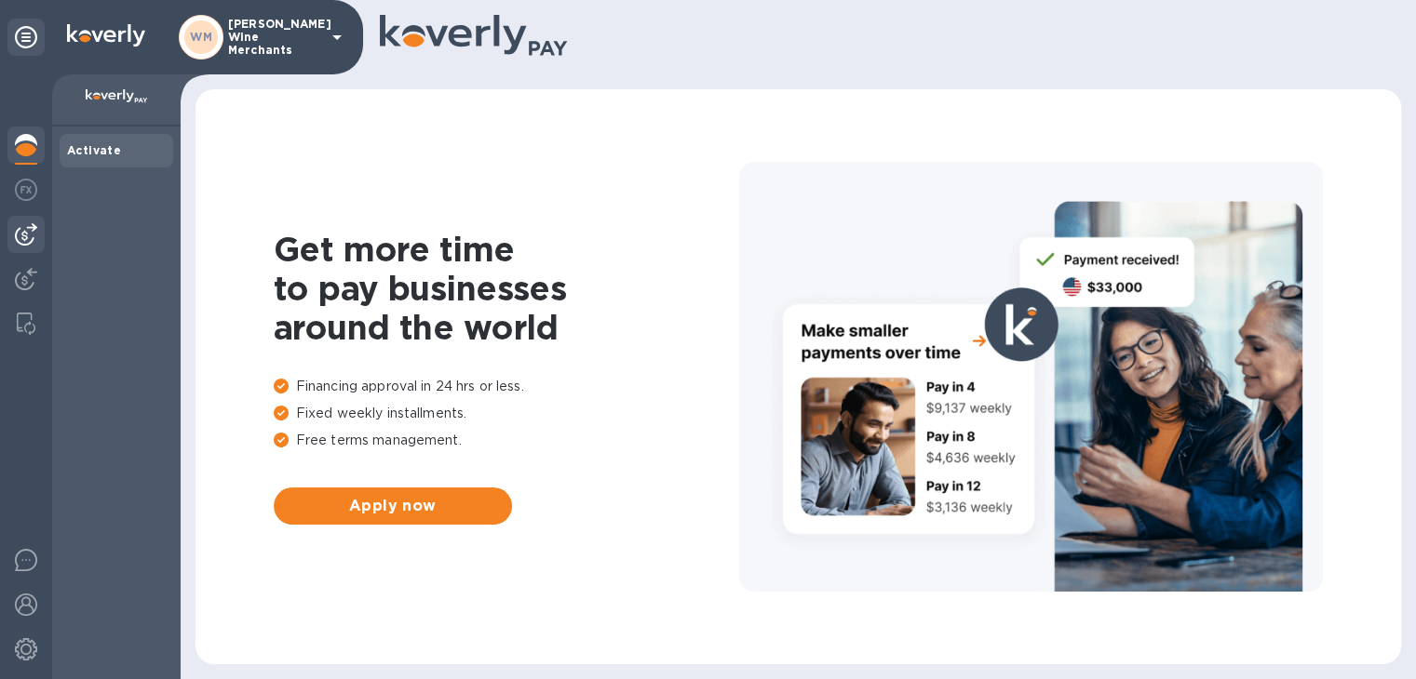 The image size is (1416, 679). What do you see at coordinates (506, 289) in the screenshot?
I see `h1: Get more time to pay businesses around the world` at bounding box center [506, 289].